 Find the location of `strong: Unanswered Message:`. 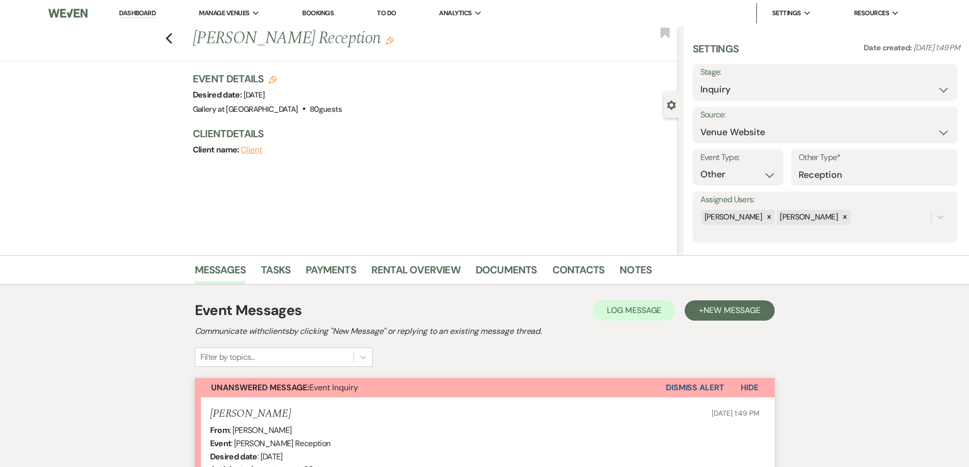

strong: Unanswered Message: is located at coordinates (260, 388).